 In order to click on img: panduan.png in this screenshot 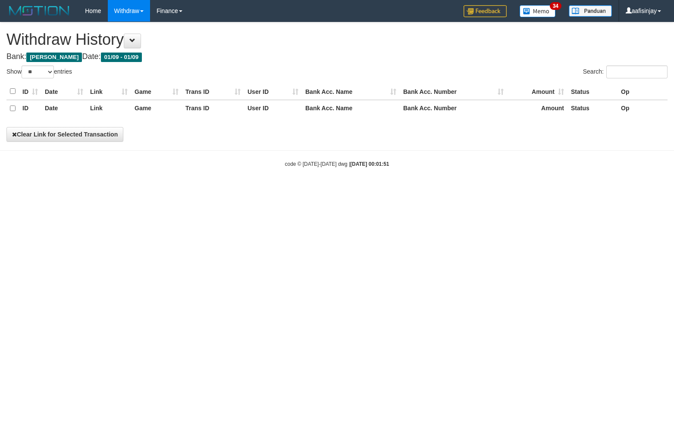, I will do `click(590, 11)`.